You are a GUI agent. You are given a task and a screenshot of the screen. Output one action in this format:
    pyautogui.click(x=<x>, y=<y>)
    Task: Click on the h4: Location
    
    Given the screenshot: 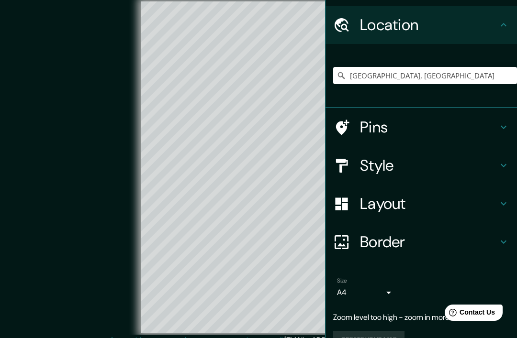 What is the action you would take?
    pyautogui.click(x=429, y=25)
    